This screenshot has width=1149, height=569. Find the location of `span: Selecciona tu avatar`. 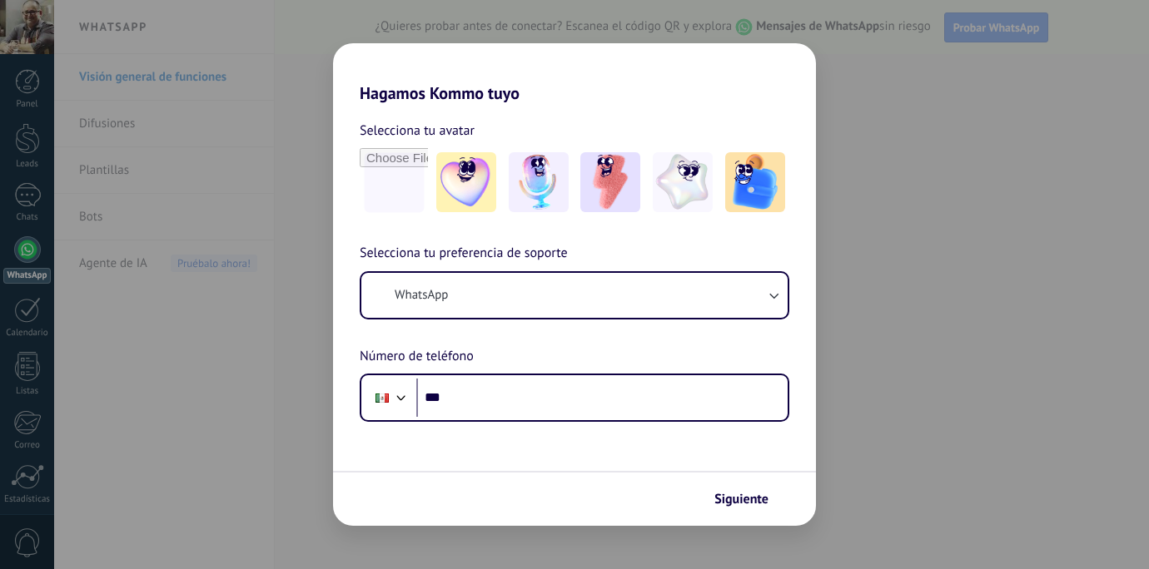

span: Selecciona tu avatar is located at coordinates (417, 131).